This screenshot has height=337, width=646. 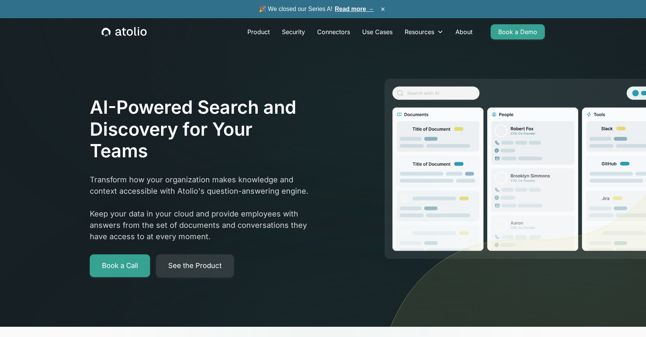 I want to click on a: Use Cases, so click(x=377, y=32).